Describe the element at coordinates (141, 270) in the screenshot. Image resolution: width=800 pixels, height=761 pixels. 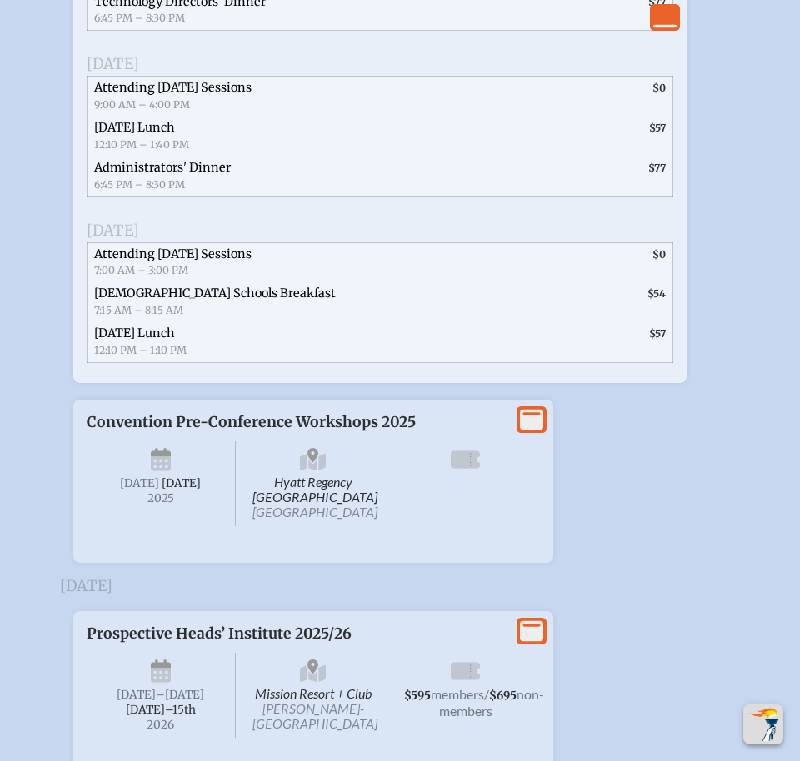
I see `span: 7:00 AM – 3:00 PM` at that location.